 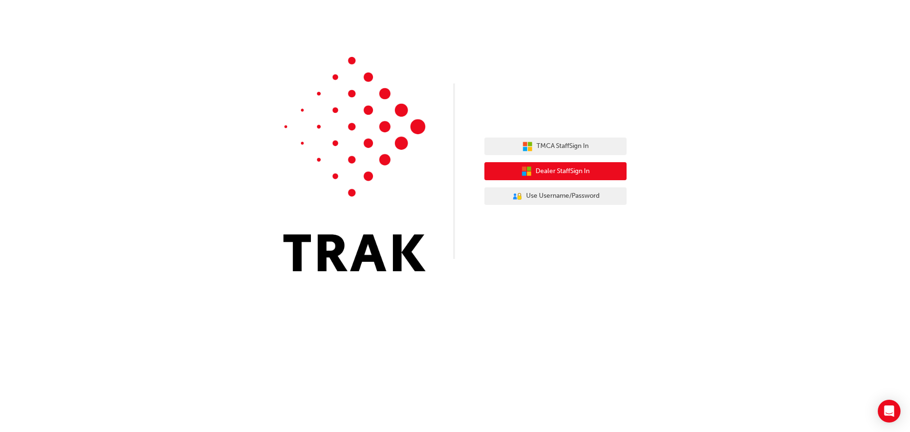 What do you see at coordinates (555, 146) in the screenshot?
I see `button: TMCA StaffSign In` at bounding box center [555, 146].